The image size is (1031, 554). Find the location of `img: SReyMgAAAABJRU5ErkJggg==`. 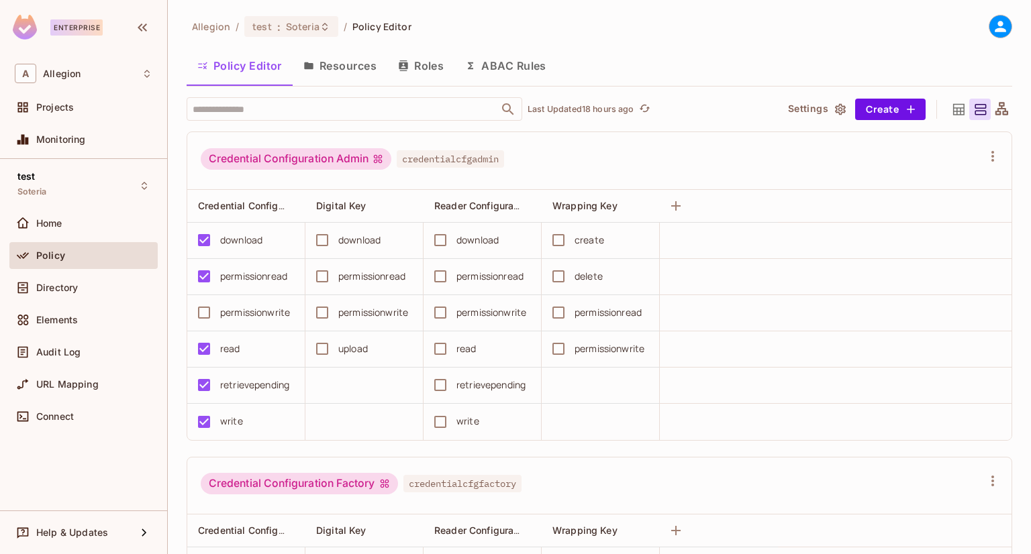

img: SReyMgAAAABJRU5ErkJggg== is located at coordinates (25, 27).